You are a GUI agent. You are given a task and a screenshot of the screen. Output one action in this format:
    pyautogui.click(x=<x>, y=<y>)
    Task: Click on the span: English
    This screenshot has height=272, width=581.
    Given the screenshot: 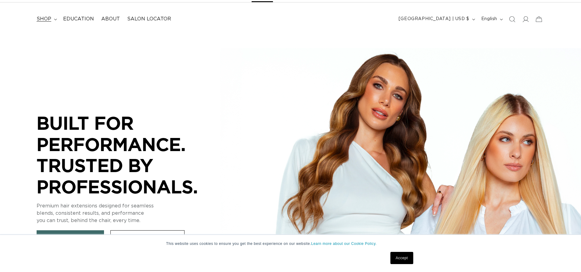 What is the action you would take?
    pyautogui.click(x=489, y=19)
    